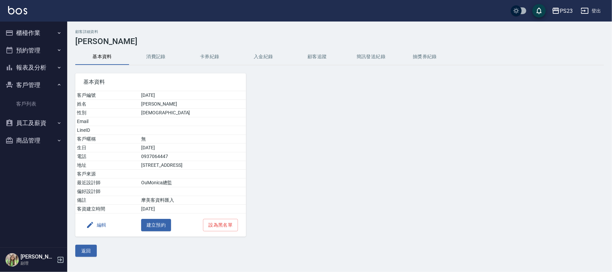 The height and width of the screenshot is (272, 612). Describe the element at coordinates (34, 68) in the screenshot. I see `button: 報表及分析` at that location.